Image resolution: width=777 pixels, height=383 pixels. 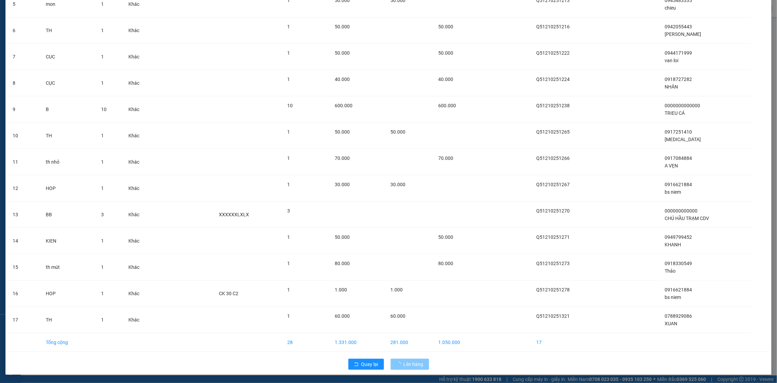 I want to click on td: 15, so click(x=24, y=267).